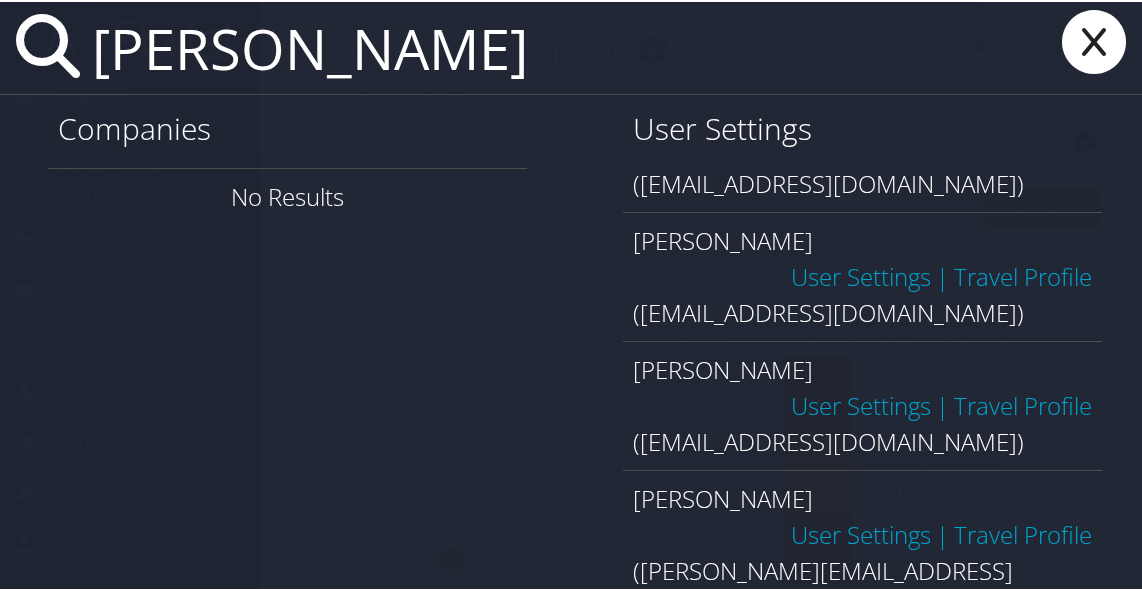 This screenshot has width=1142, height=591. I want to click on h1: Companies, so click(287, 127).